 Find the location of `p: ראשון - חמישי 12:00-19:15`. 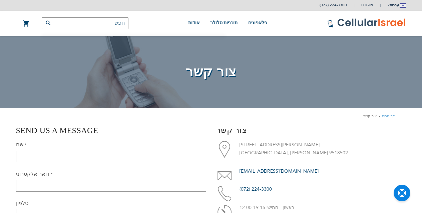

p: ראשון - חמישי 12:00-19:15 is located at coordinates (323, 208).